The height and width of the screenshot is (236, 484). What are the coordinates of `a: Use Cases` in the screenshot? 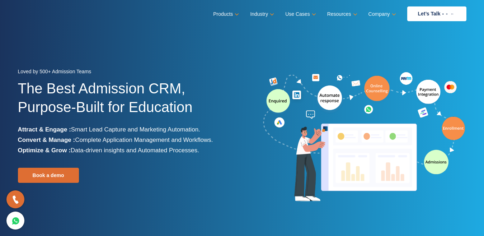 It's located at (299, 14).